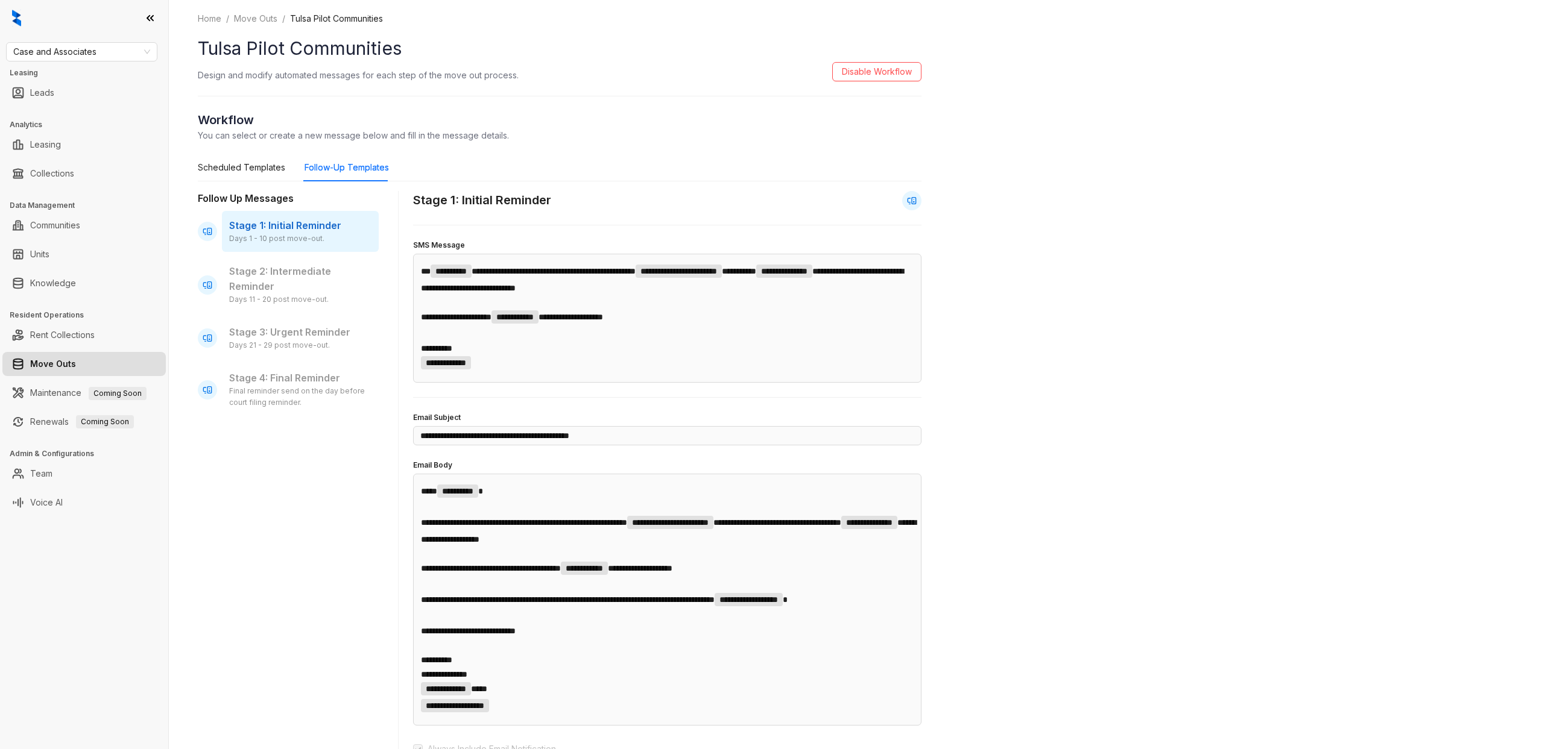  Describe the element at coordinates (300, 338) in the screenshot. I see `div: Stage 3: Urgent Reminder` at that location.